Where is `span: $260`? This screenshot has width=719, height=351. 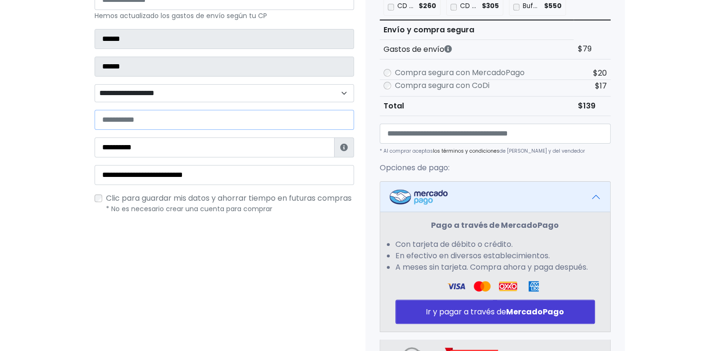 span: $260 is located at coordinates (427, 6).